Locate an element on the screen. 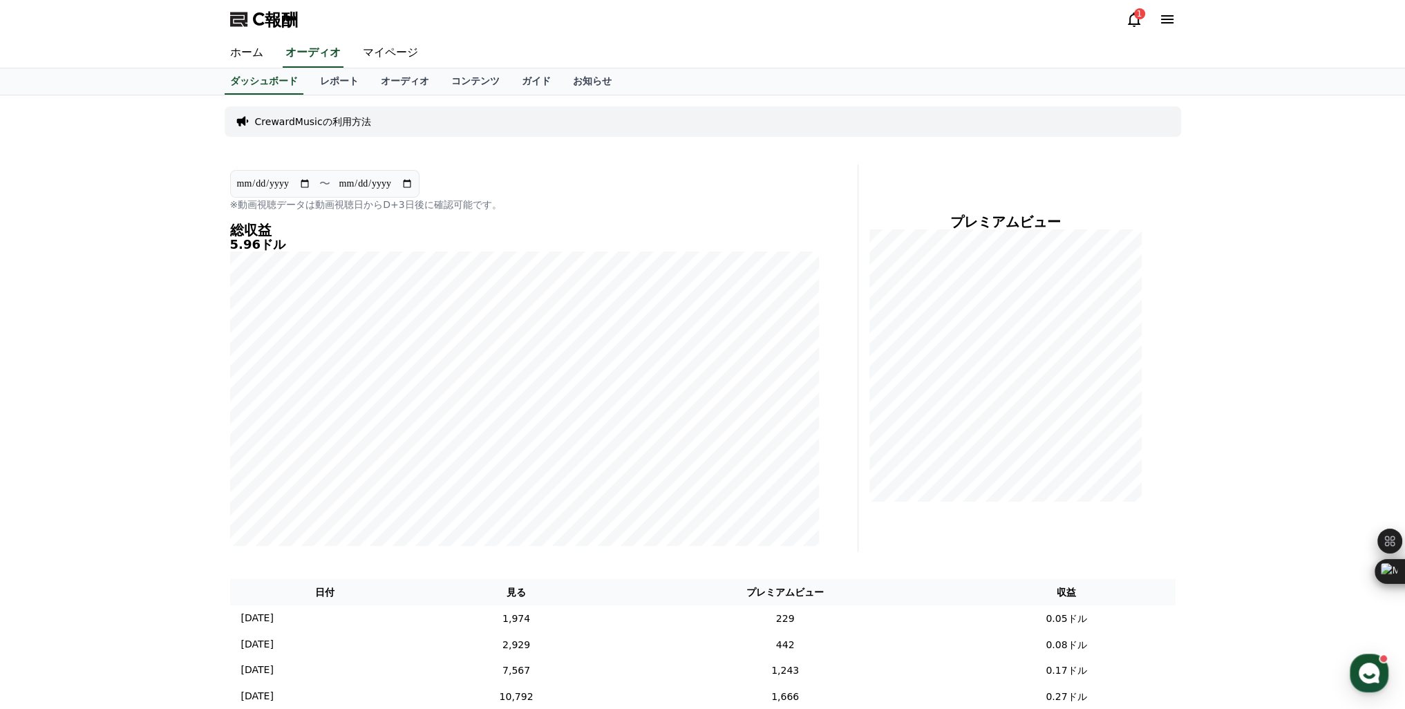 The height and width of the screenshot is (709, 1405). font: 1,666 is located at coordinates (785, 696).